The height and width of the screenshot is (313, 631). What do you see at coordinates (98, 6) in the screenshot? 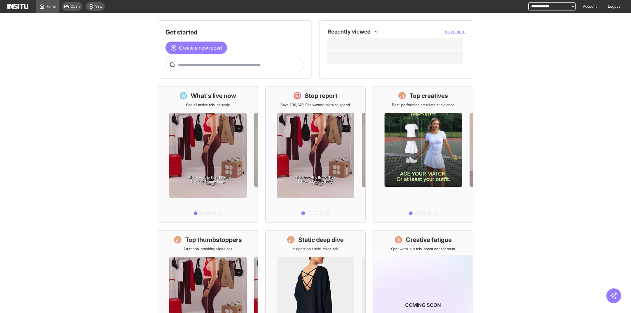
I see `span: New` at bounding box center [98, 6].